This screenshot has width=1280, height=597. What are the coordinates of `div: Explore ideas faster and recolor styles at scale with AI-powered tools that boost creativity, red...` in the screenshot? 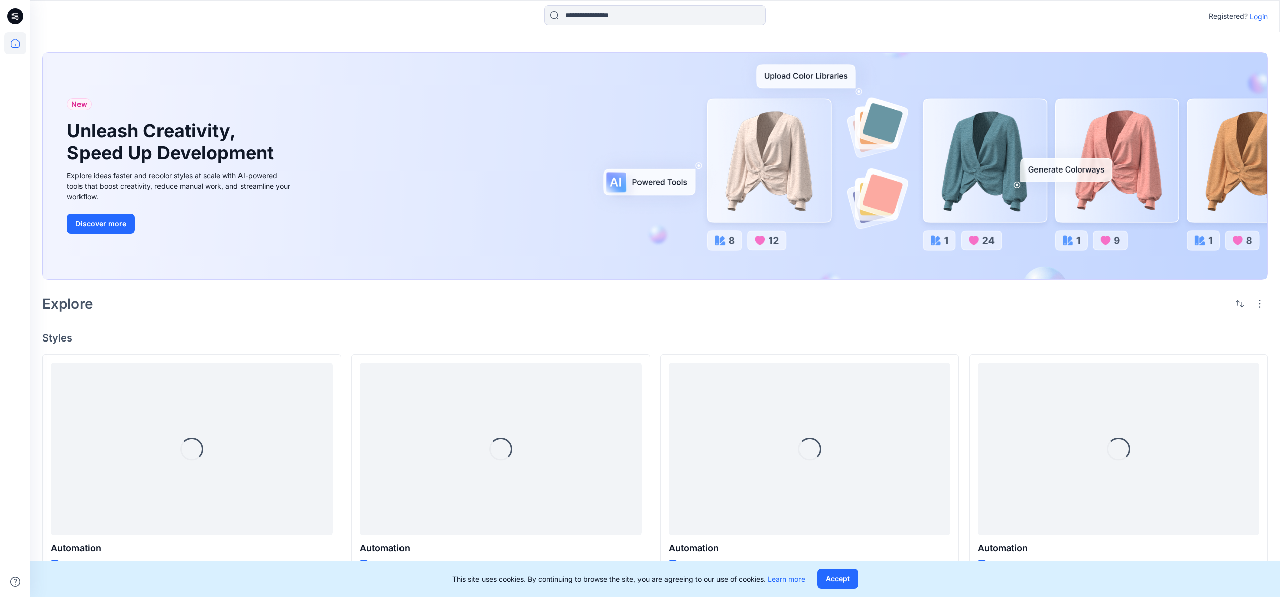 It's located at (180, 186).